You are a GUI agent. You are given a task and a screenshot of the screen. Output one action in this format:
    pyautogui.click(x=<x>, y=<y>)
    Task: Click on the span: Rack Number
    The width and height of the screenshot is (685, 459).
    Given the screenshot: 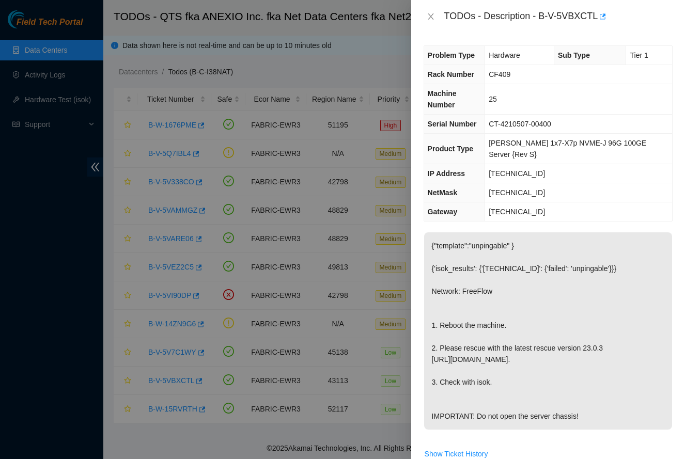 What is the action you would take?
    pyautogui.click(x=451, y=74)
    